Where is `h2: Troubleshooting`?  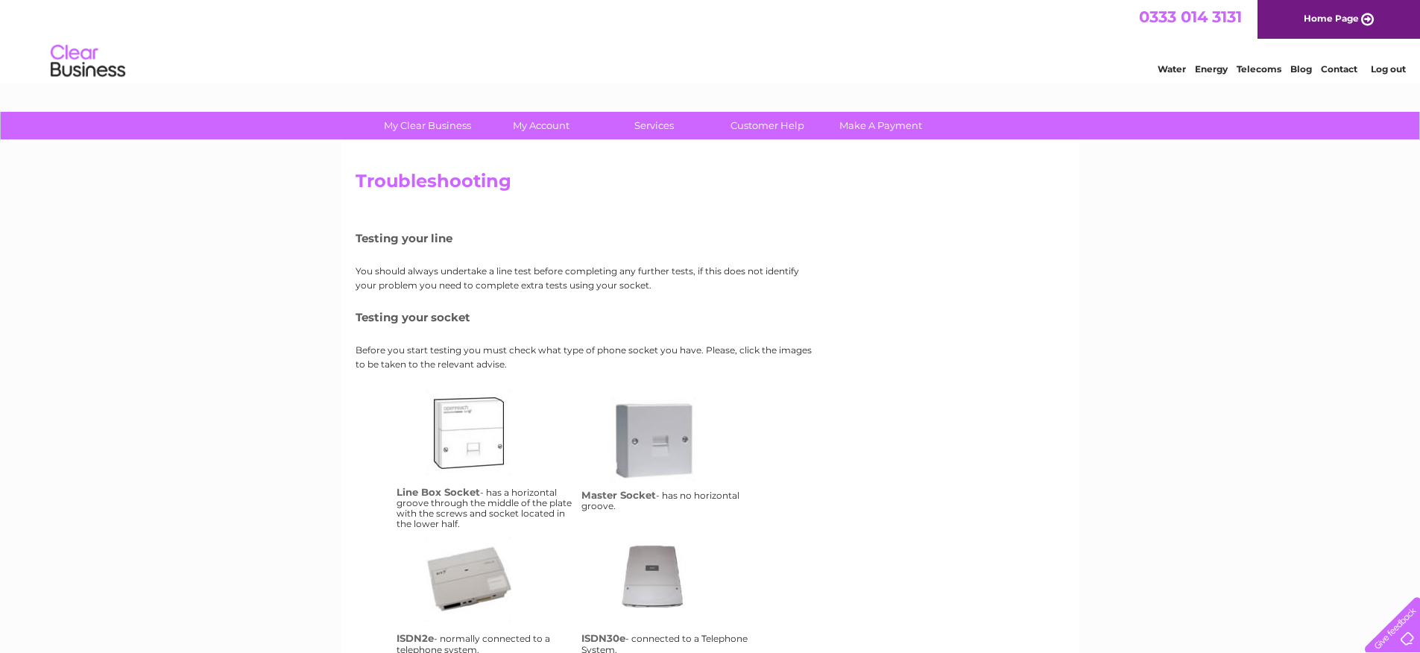
h2: Troubleshooting is located at coordinates (710, 185).